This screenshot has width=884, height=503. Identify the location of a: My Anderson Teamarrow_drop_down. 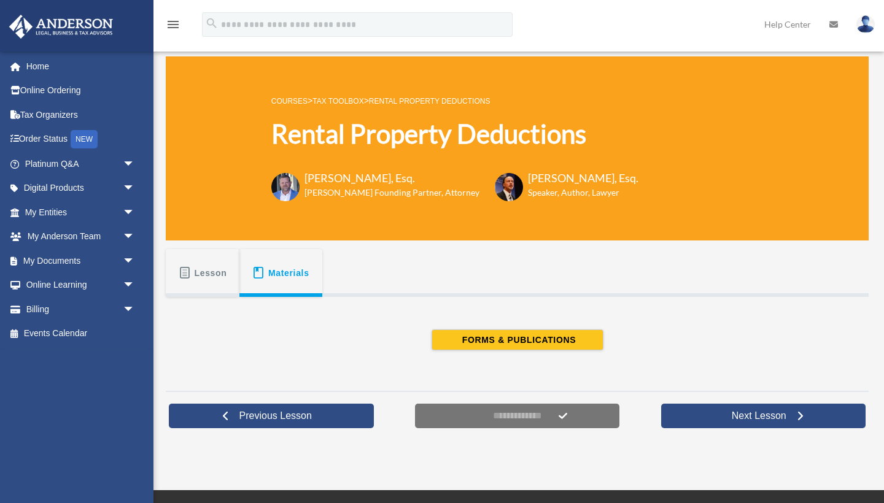
(81, 237).